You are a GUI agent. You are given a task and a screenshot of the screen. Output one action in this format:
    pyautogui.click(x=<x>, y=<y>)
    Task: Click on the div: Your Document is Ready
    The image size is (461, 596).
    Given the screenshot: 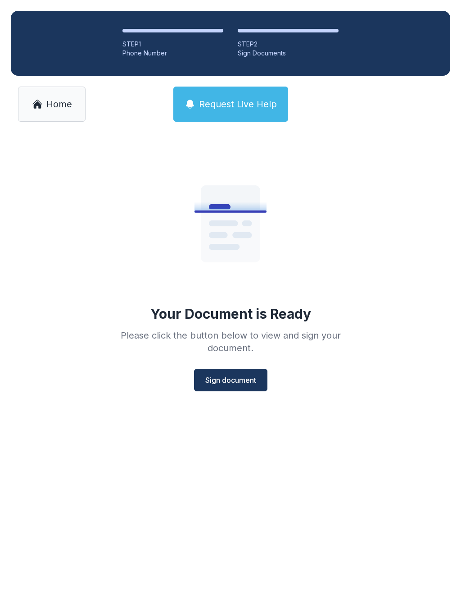 What is the action you would take?
    pyautogui.click(x=231, y=314)
    